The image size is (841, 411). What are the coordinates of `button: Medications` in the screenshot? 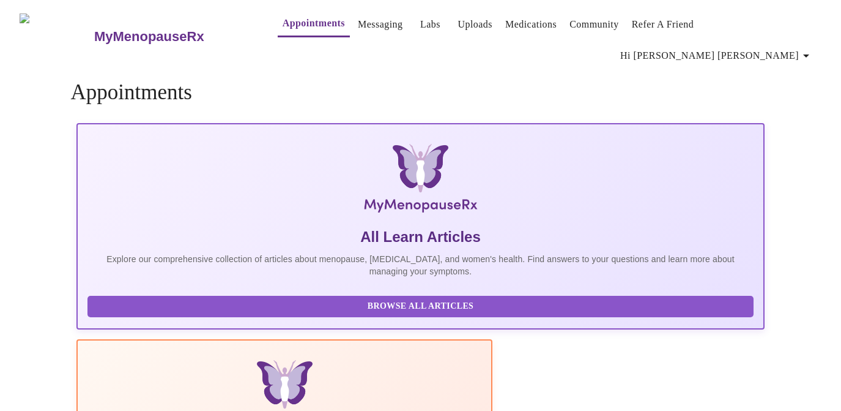 It's located at (531, 24).